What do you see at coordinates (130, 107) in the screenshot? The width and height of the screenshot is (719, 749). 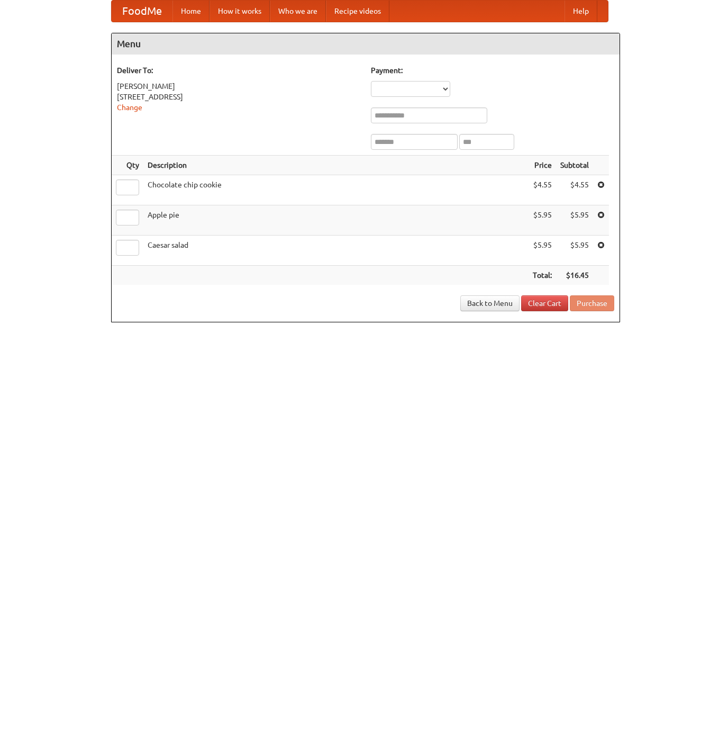 I see `a: Change` at bounding box center [130, 107].